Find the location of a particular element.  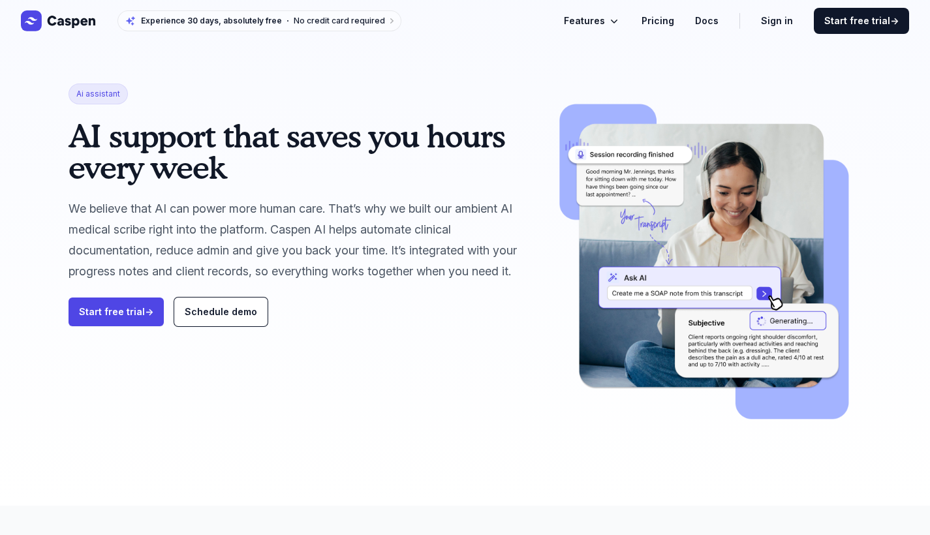

img: sessions.png is located at coordinates (709, 253).